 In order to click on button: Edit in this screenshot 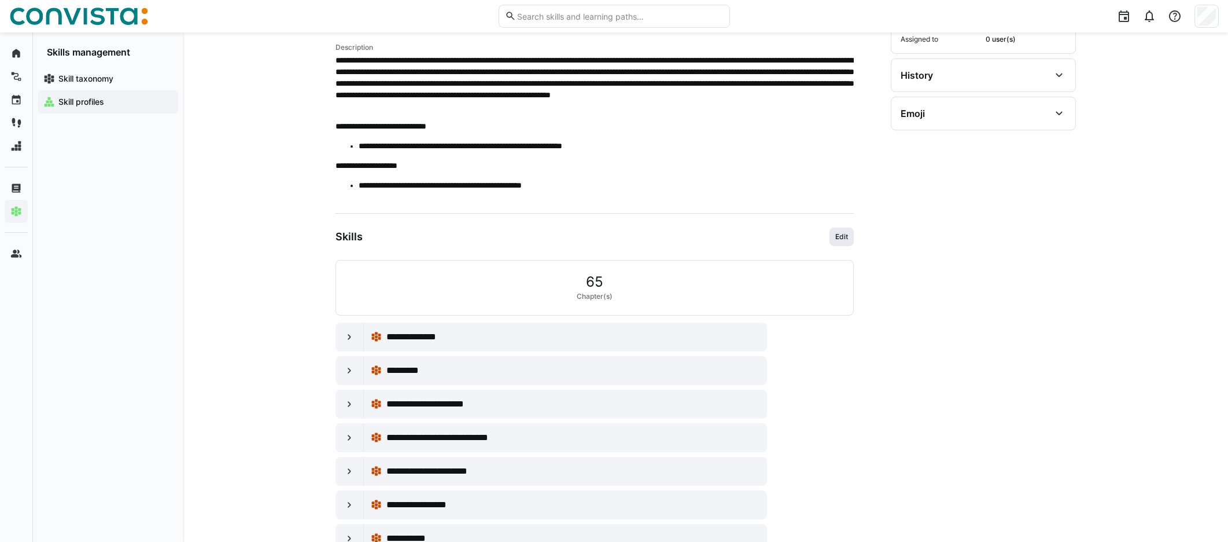, I will do `click(842, 237)`.